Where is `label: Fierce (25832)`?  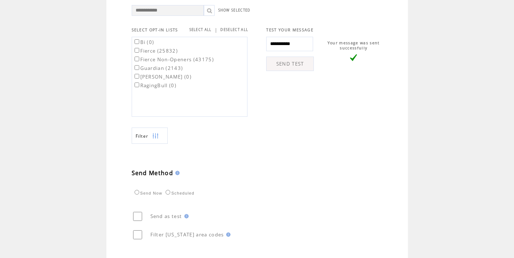
label: Fierce (25832) is located at coordinates (155, 51).